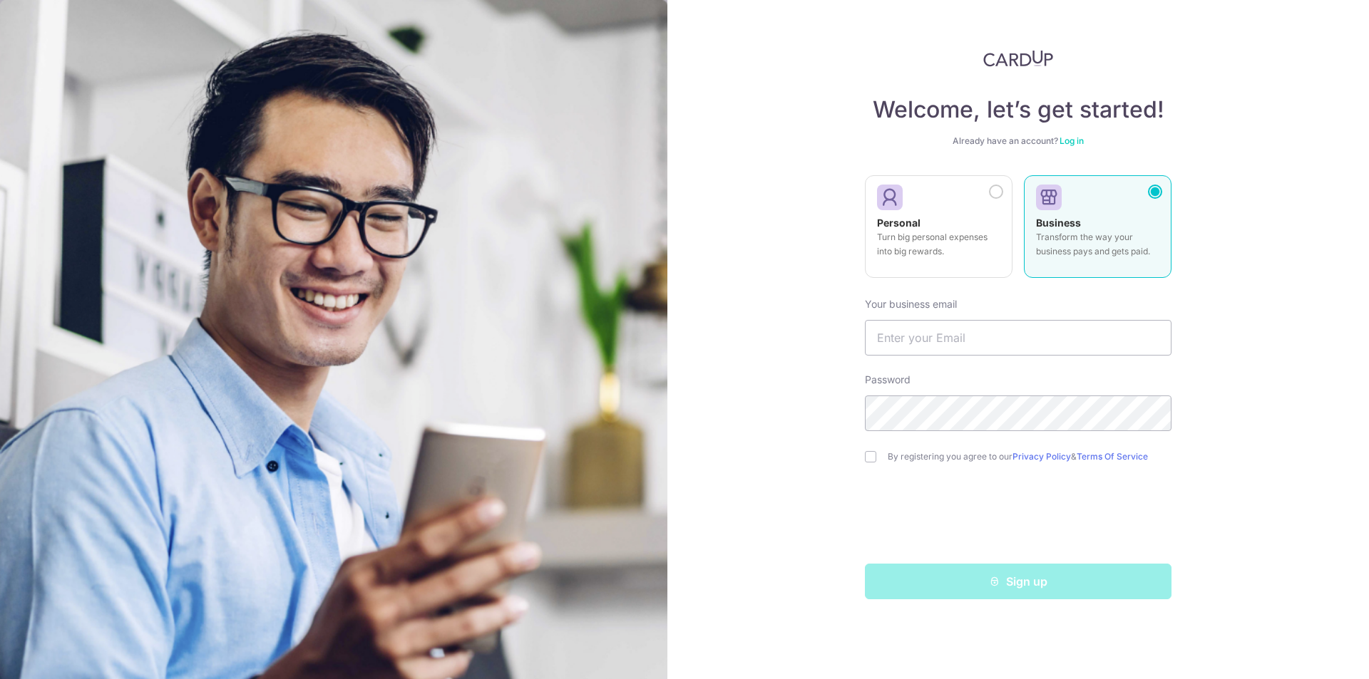 This screenshot has width=1369, height=679. I want to click on label: By registering you agree to our &, so click(1029, 457).